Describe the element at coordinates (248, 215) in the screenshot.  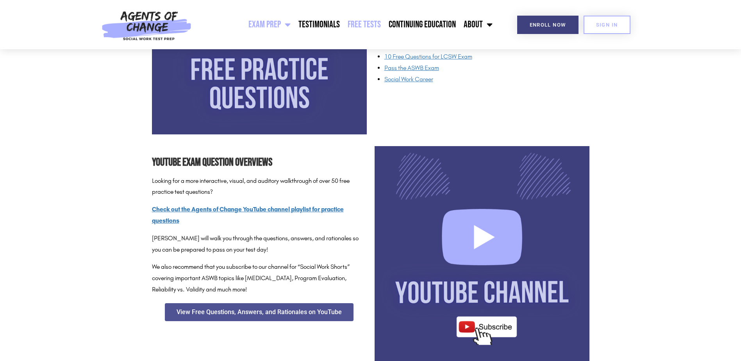
I see `a: Check out the Agents of Change YouTube channel playlist for practice questions` at that location.